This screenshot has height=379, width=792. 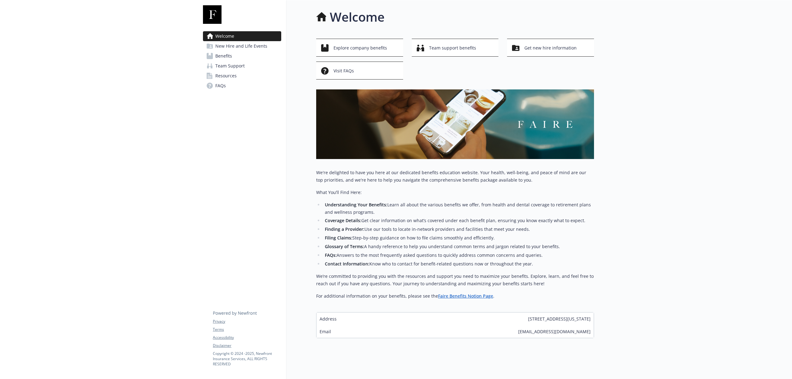 I want to click on span: FAQs, so click(x=221, y=86).